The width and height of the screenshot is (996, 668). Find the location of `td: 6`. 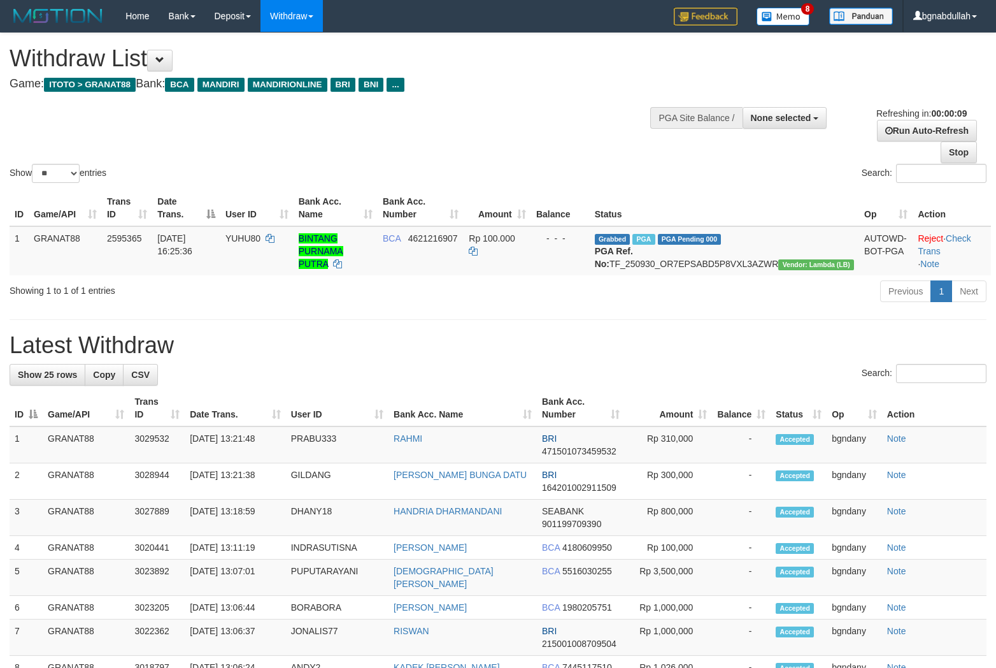

td: 6 is located at coordinates (26, 607).